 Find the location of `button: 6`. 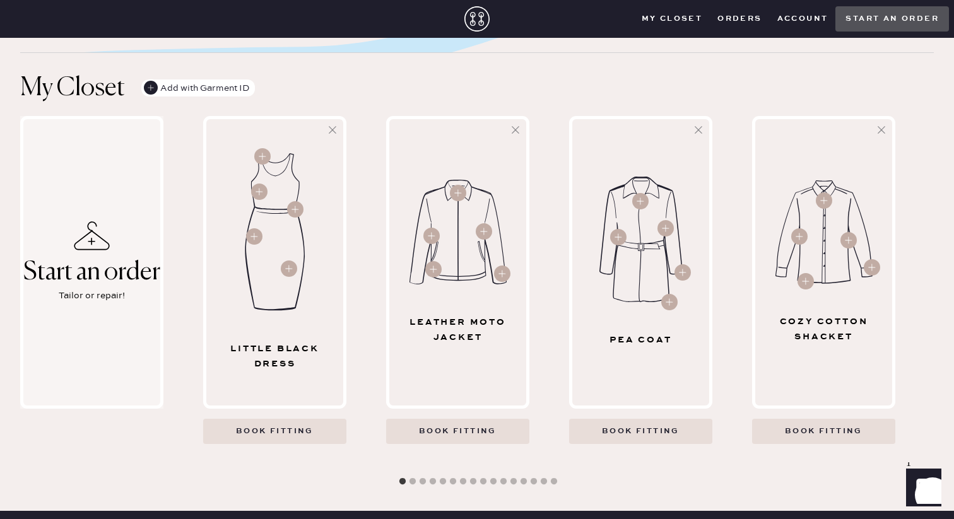

button: 6 is located at coordinates (453, 482).